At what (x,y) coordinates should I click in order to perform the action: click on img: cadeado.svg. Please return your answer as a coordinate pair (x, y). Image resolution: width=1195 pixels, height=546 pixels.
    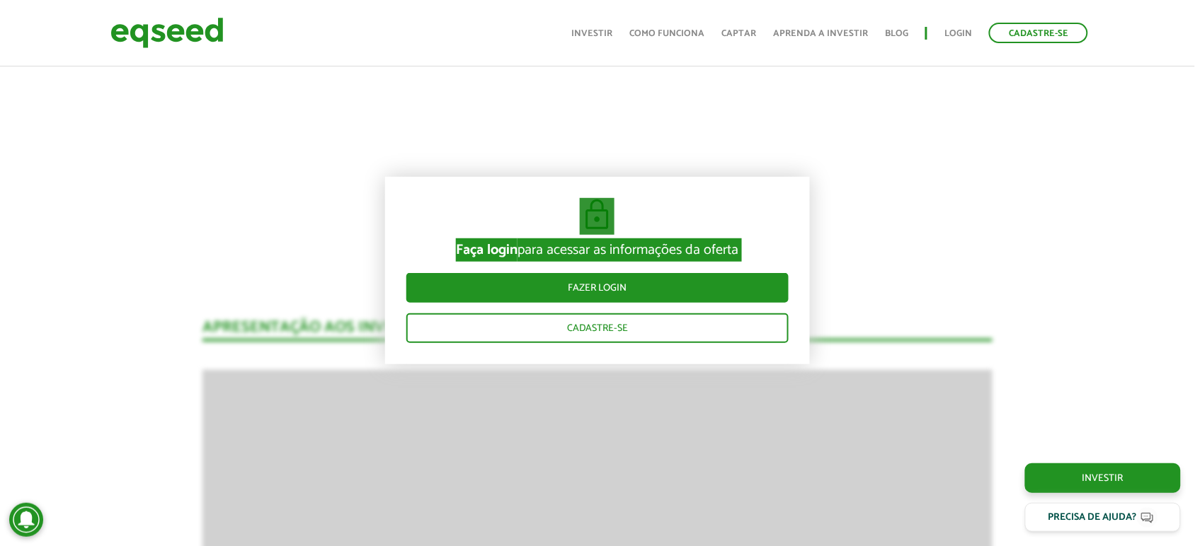
    Looking at the image, I should click on (597, 215).